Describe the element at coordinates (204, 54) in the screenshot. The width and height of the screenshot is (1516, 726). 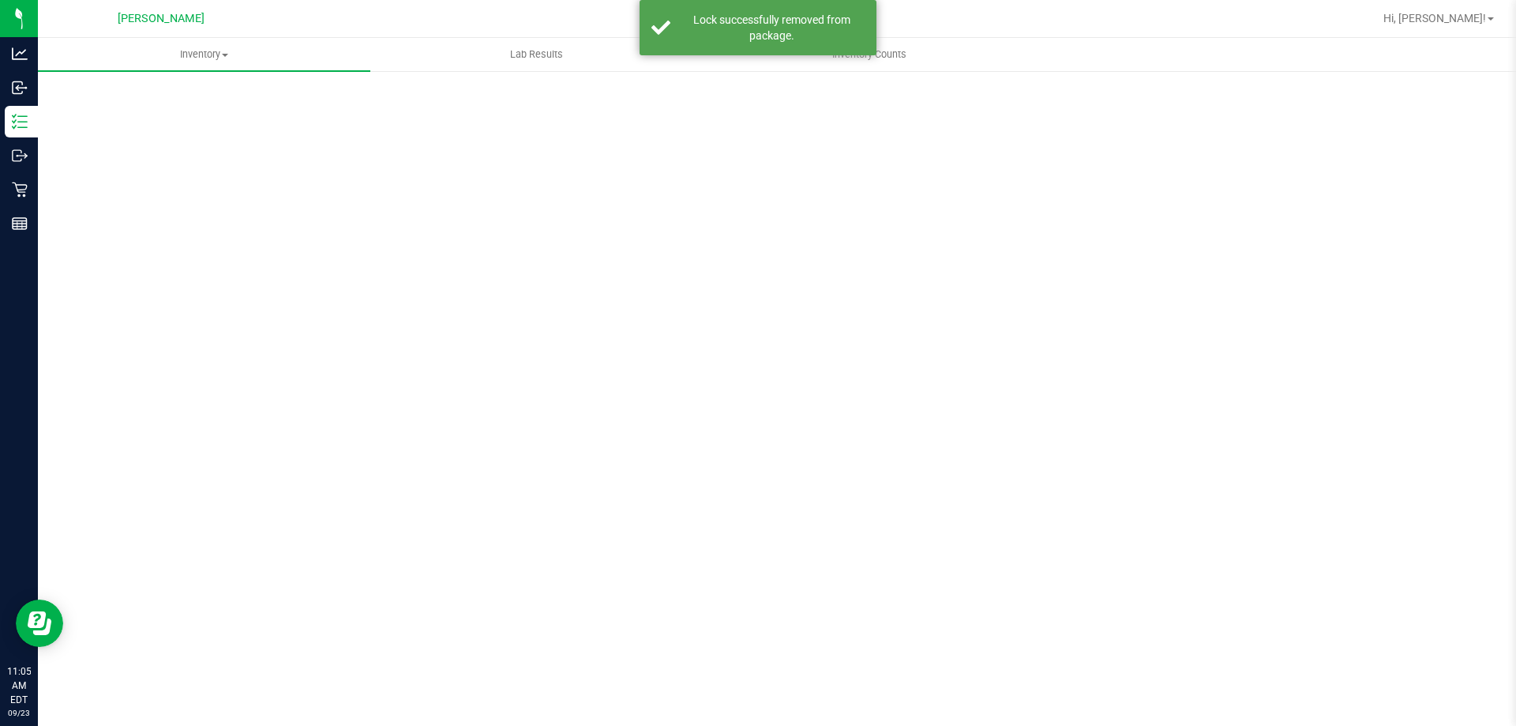
I see `a: Inventory` at that location.